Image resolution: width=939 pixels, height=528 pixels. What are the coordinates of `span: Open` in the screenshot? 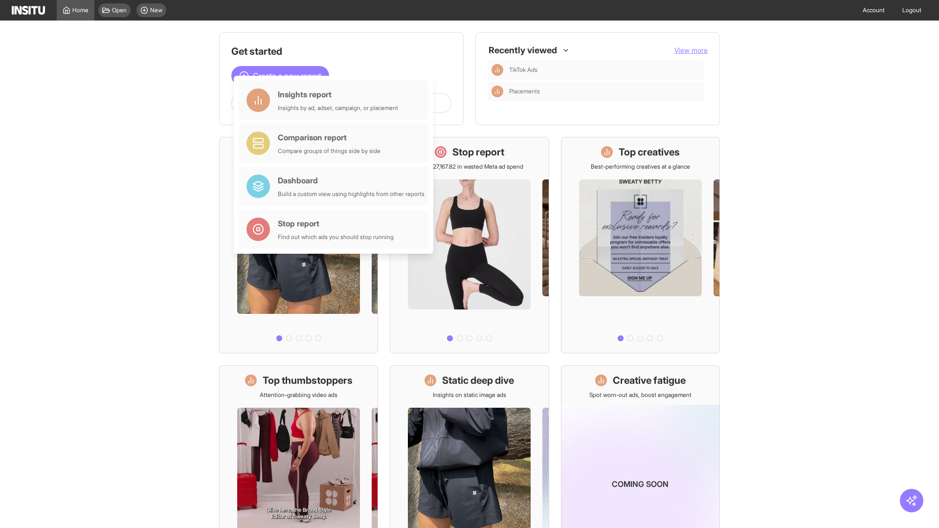 It's located at (119, 10).